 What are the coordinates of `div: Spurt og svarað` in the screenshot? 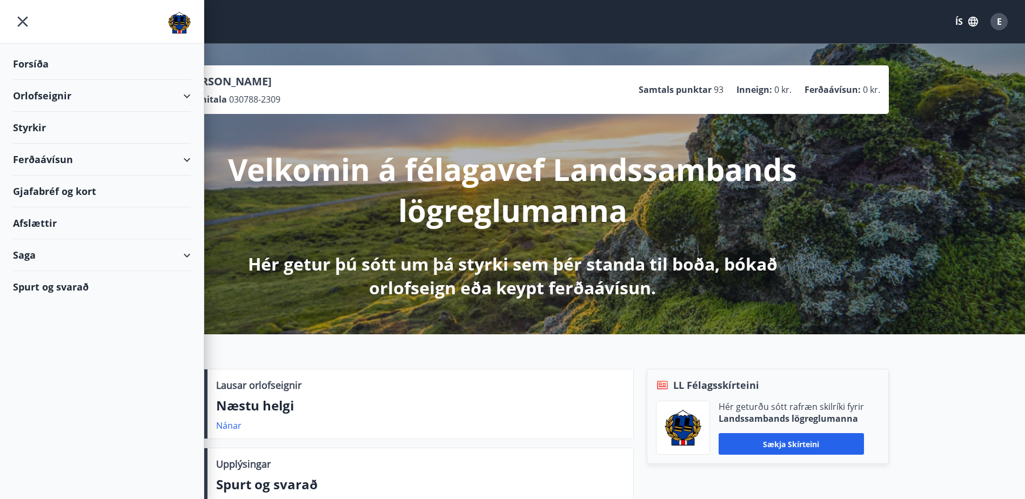 It's located at (102, 287).